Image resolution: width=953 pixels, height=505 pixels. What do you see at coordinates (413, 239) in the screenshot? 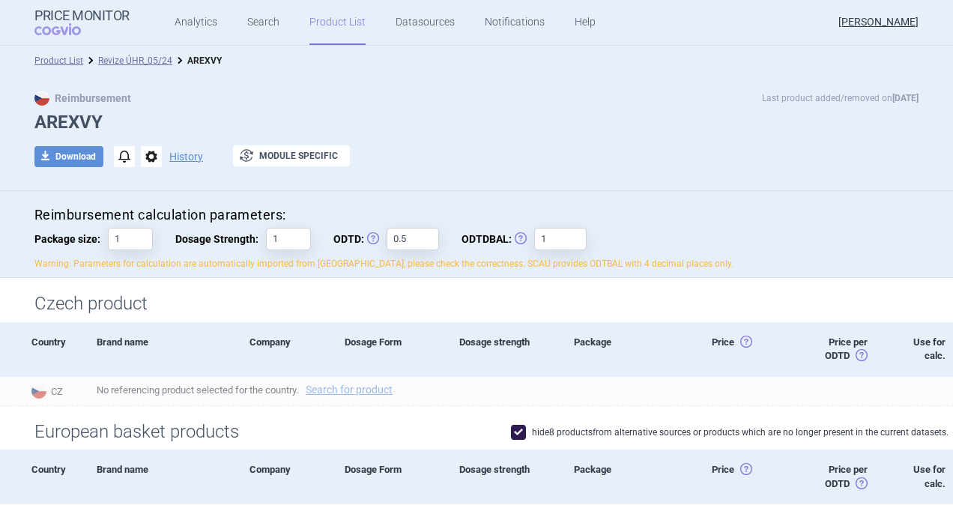
I see `input: ODTD:` at bounding box center [413, 239].